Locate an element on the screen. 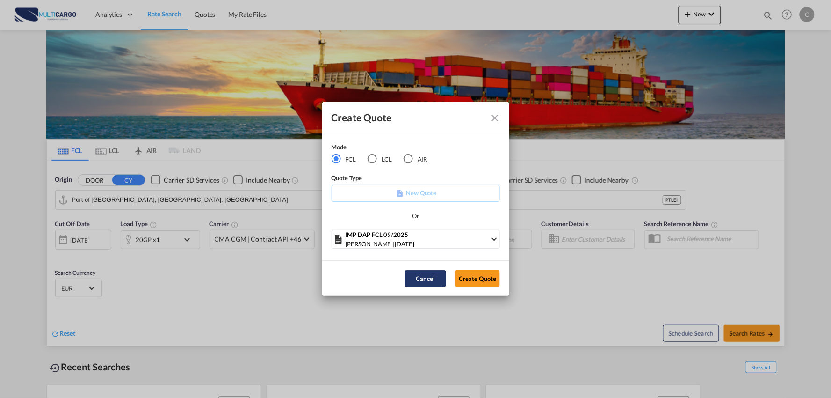 This screenshot has width=831, height=398. p: New Quote is located at coordinates (416, 193).